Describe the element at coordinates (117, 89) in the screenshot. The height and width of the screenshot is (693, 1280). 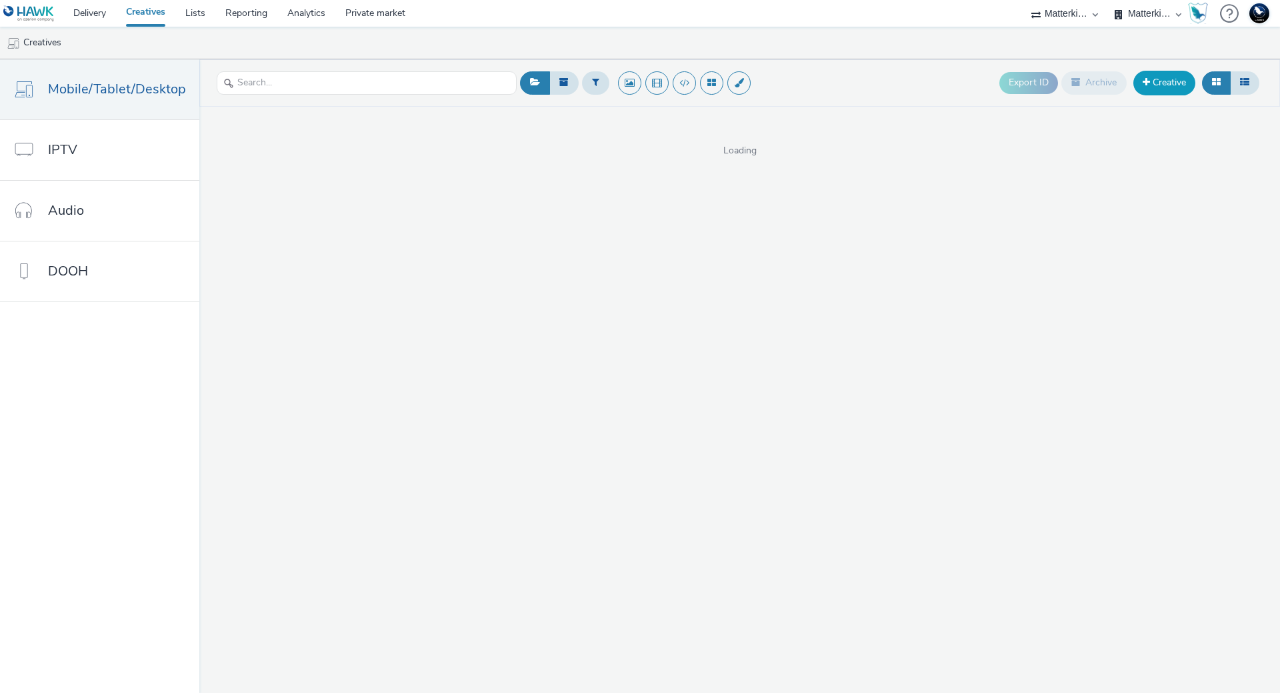
I see `span: Mobile/Tablet/Desktop` at that location.